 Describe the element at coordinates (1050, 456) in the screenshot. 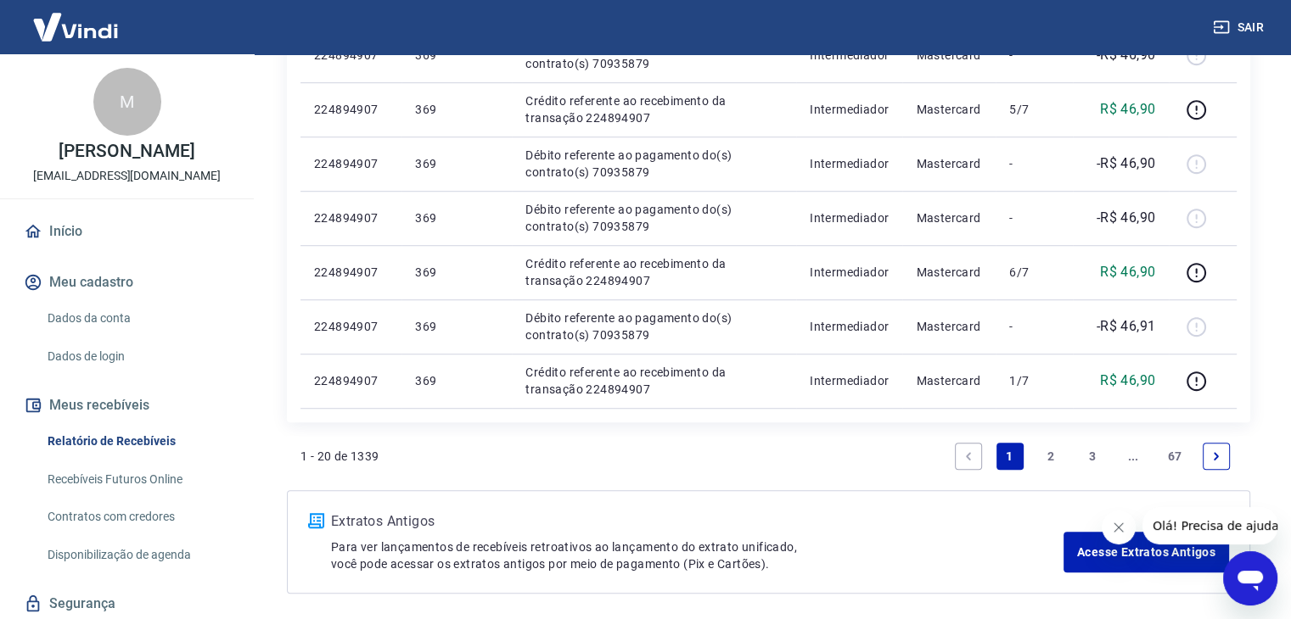

I see `a: Page 2` at that location.